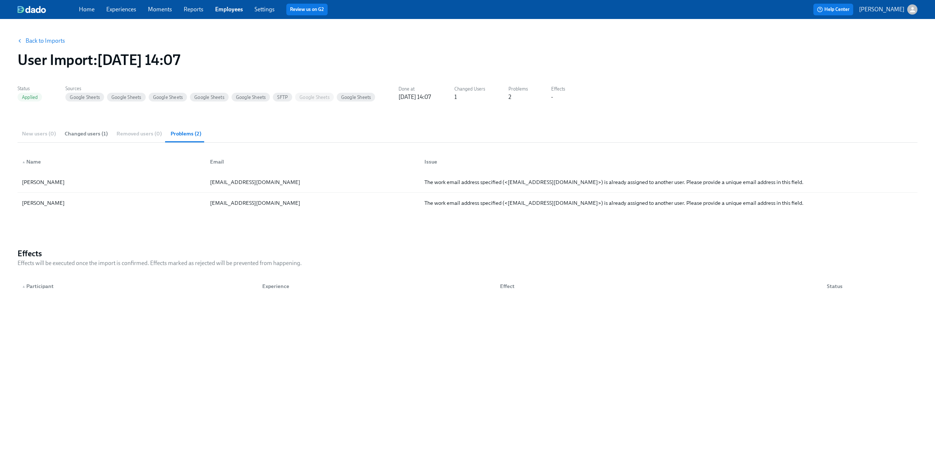 The width and height of the screenshot is (935, 464). Describe the element at coordinates (470, 89) in the screenshot. I see `label: Changed Users` at that location.